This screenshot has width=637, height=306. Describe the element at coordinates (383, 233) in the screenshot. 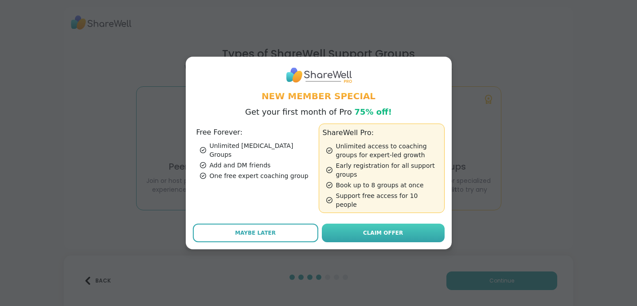

I see `span: Claim Offer` at that location.